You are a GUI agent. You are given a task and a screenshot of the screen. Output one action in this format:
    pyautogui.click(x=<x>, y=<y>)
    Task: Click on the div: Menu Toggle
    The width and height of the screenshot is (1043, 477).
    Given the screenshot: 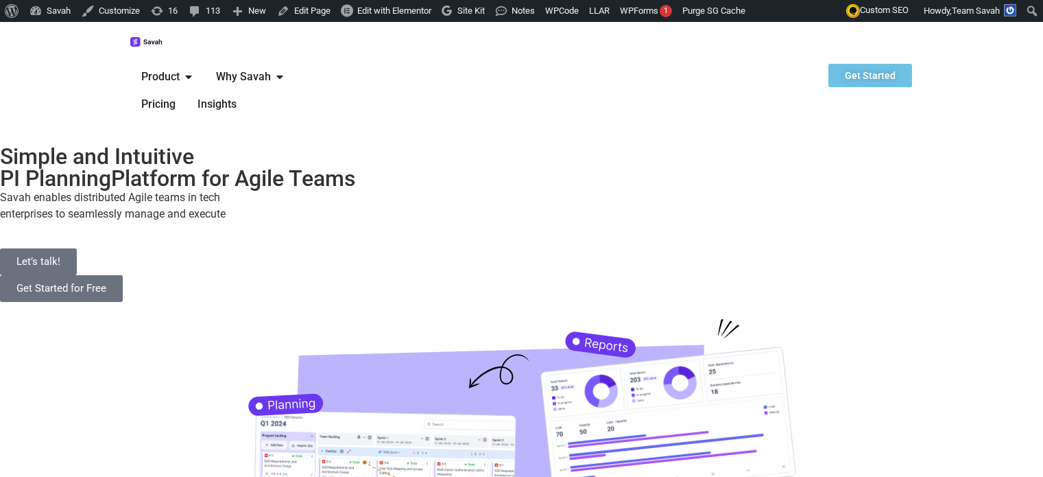 What is the action you would take?
    pyautogui.click(x=226, y=91)
    